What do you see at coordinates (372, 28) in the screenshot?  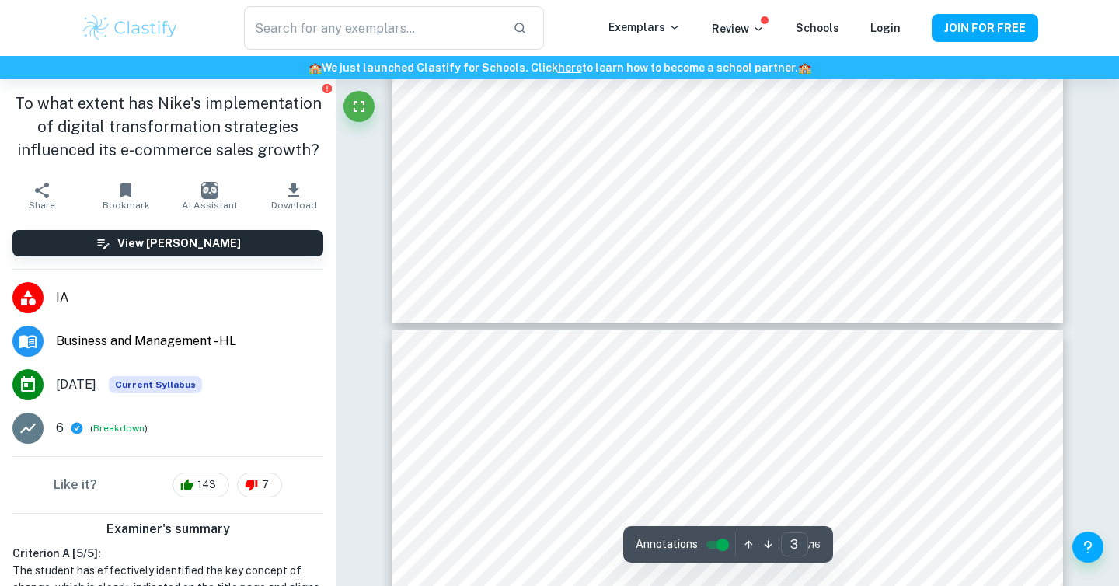 I see `input: Search for any exemplars...` at bounding box center [372, 28].